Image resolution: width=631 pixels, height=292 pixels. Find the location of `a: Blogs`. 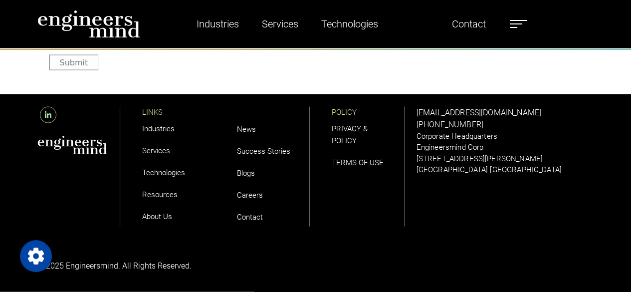

a: Blogs is located at coordinates (246, 173).